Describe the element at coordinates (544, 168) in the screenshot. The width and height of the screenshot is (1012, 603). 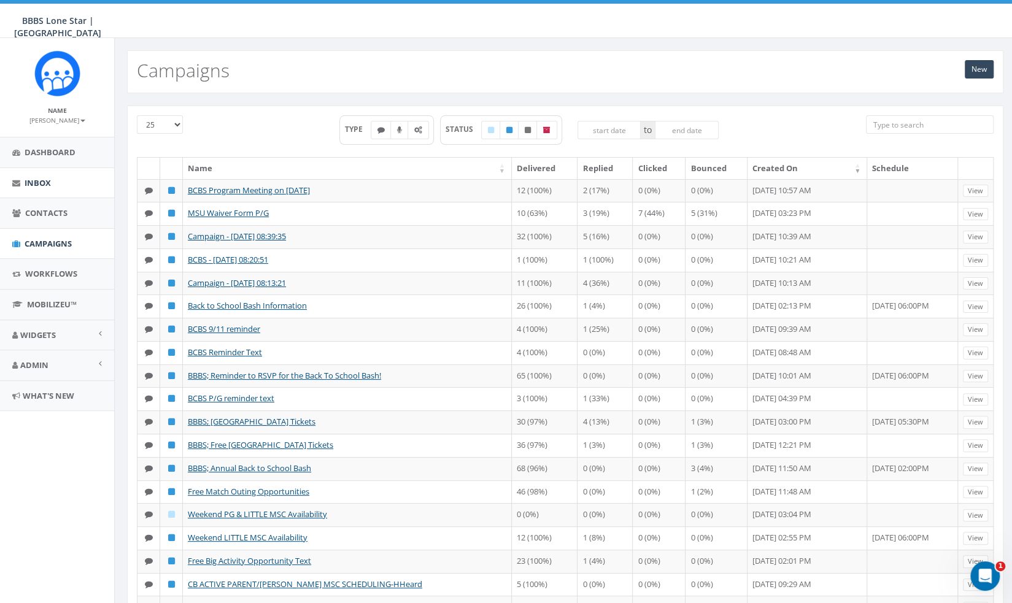
I see `th: Delivered` at that location.